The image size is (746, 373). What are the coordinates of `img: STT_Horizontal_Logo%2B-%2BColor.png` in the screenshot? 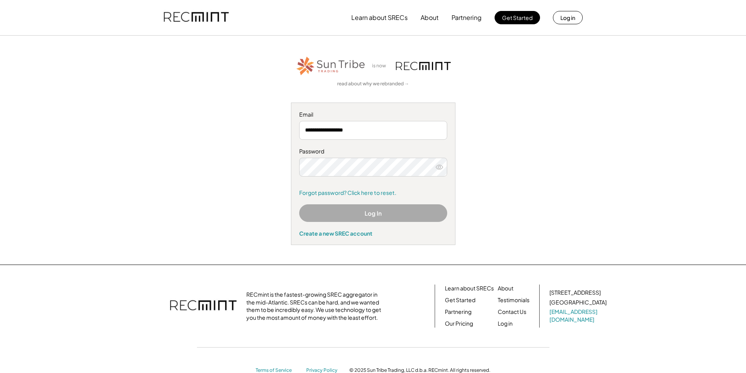 It's located at (331, 66).